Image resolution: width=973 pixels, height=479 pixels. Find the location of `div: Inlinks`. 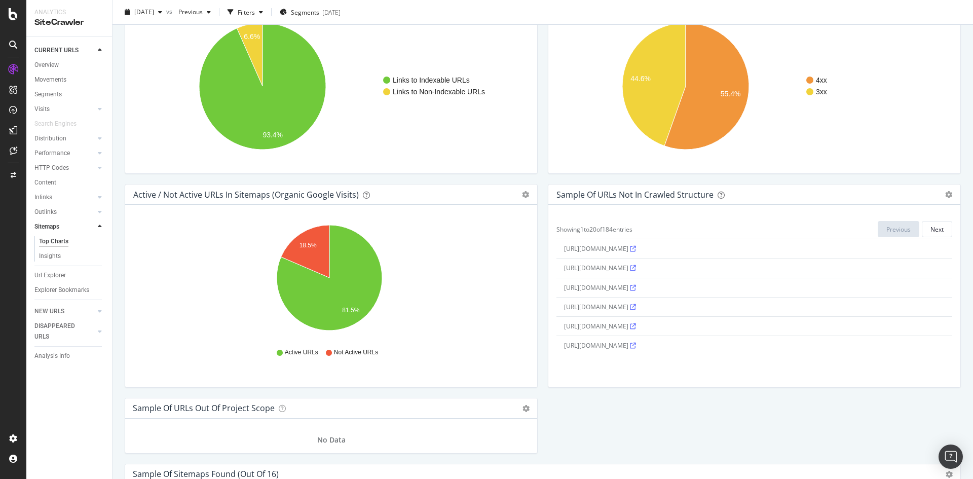

div: Inlinks is located at coordinates (43, 197).